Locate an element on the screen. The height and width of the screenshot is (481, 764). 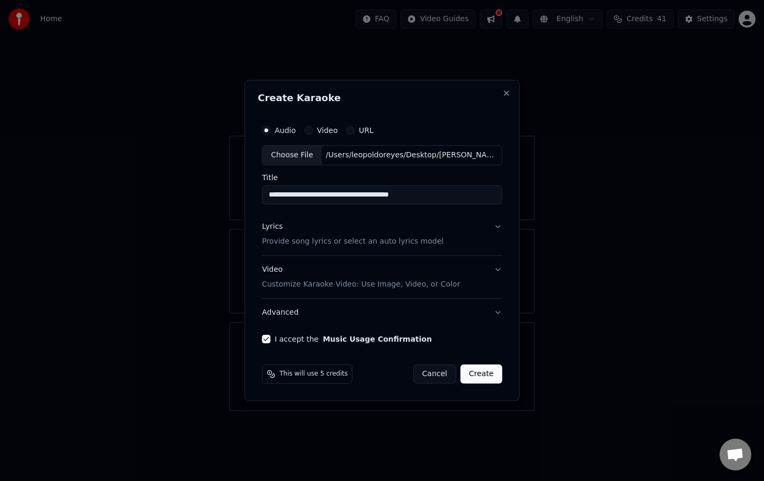
label: Audio is located at coordinates (285, 130).